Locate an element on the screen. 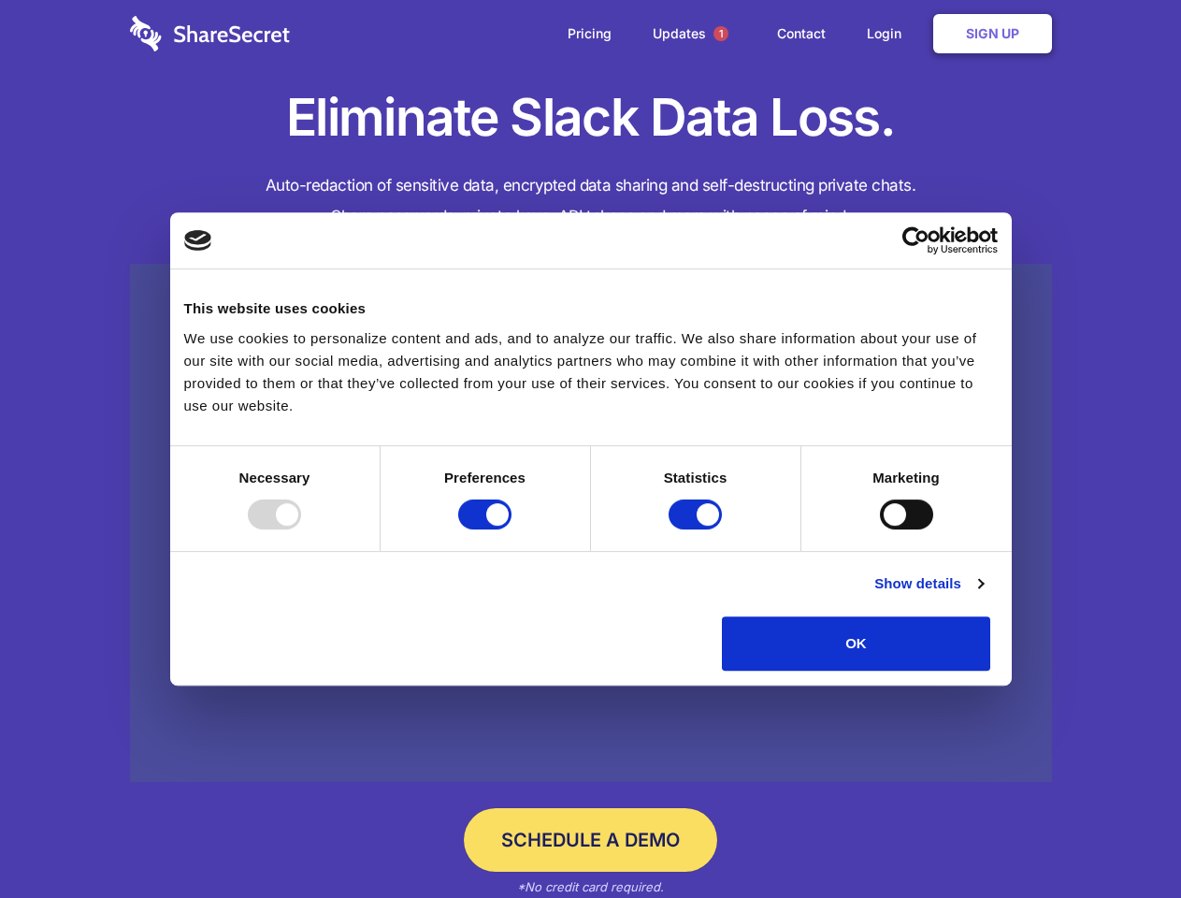 This screenshot has height=898, width=1181. h1: Eliminate Slack Data Loss. is located at coordinates (591, 118).